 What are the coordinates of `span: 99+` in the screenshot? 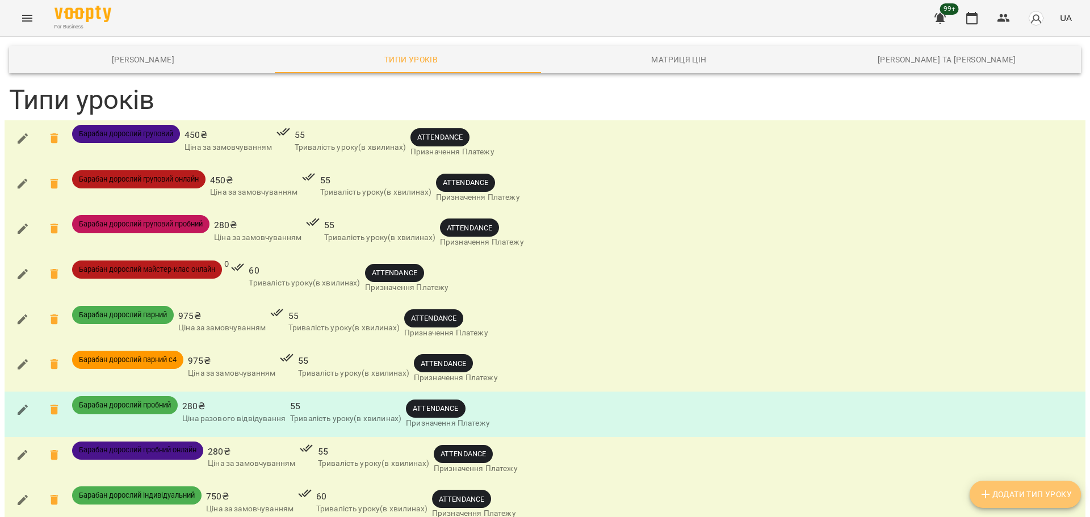 It's located at (949, 9).